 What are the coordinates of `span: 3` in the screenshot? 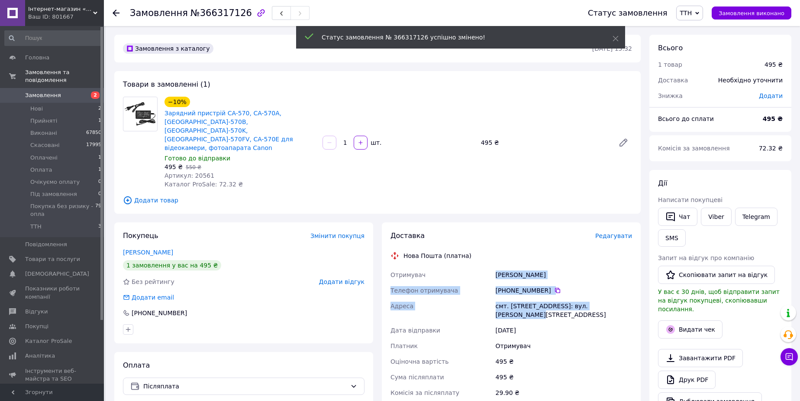 It's located at (100, 227).